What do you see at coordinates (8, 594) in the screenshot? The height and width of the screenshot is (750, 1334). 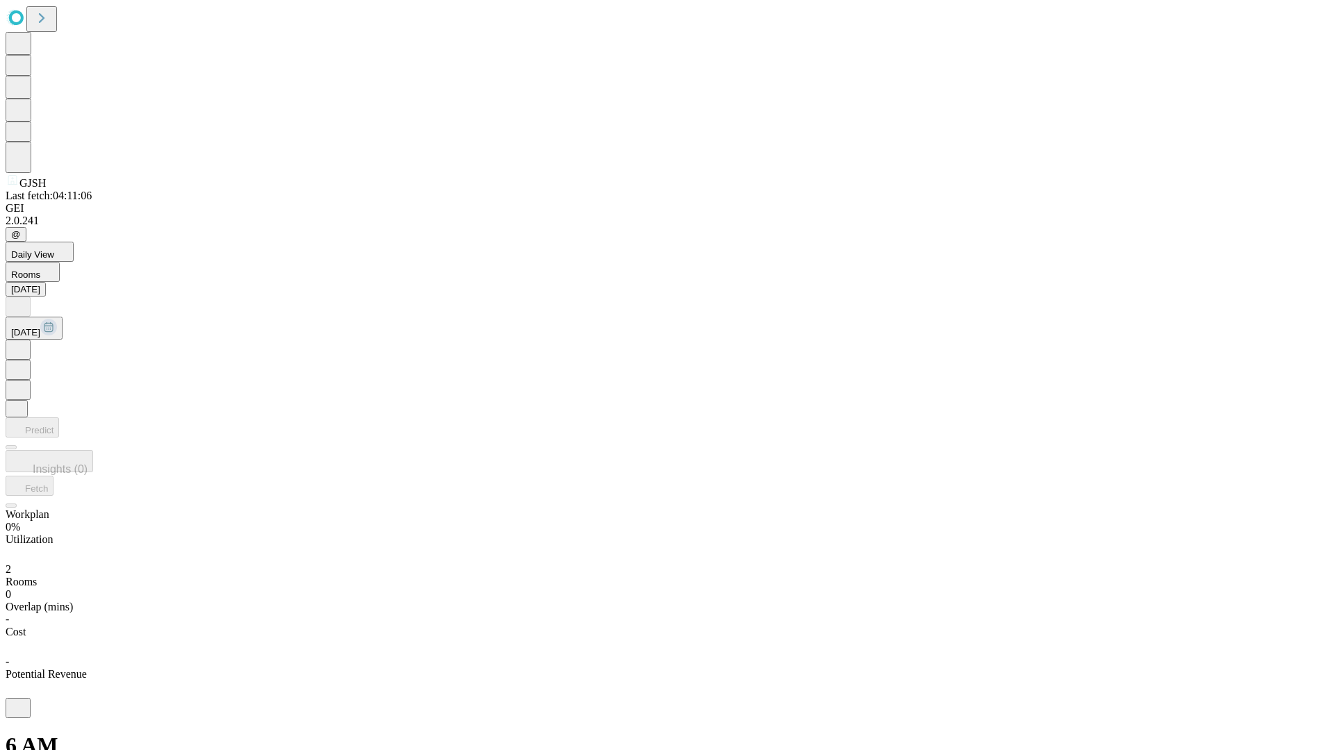 I see `span: 0` at bounding box center [8, 594].